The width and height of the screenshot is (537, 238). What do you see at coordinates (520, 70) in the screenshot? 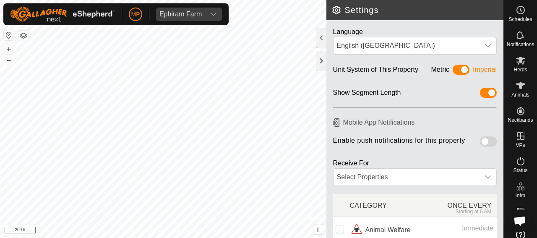
I see `span: Herds` at bounding box center [520, 70].